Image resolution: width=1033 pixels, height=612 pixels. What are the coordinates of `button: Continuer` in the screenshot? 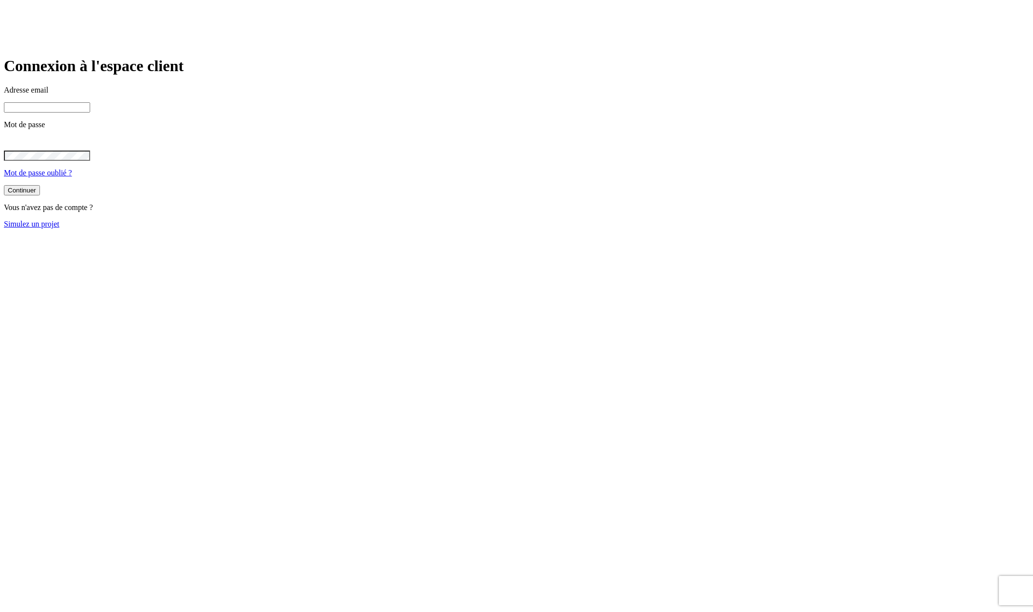 It's located at (22, 190).